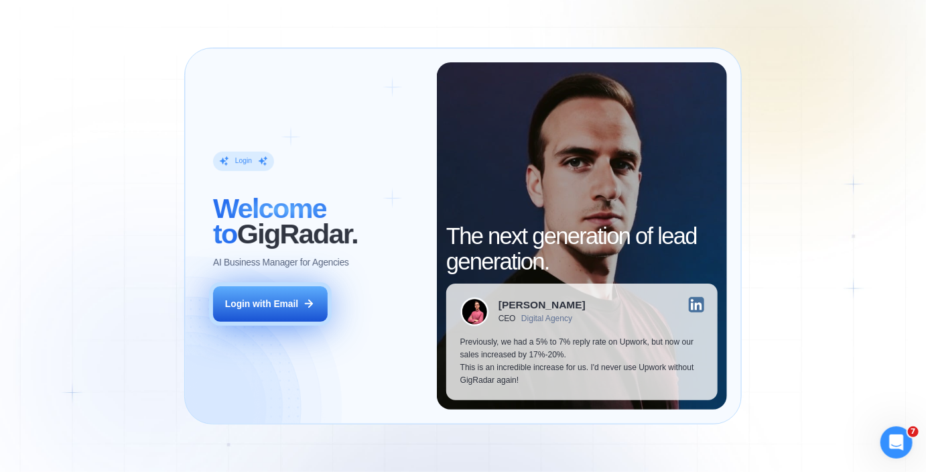 This screenshot has height=472, width=926. Describe the element at coordinates (318, 221) in the screenshot. I see `h2: ‍ GigRadar.` at that location.